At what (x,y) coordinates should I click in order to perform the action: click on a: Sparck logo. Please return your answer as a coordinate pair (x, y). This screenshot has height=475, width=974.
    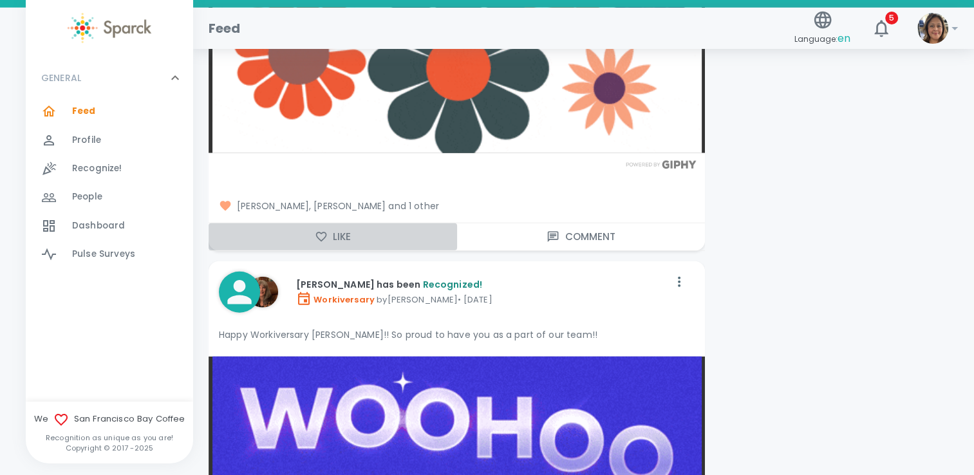
    Looking at the image, I should click on (109, 28).